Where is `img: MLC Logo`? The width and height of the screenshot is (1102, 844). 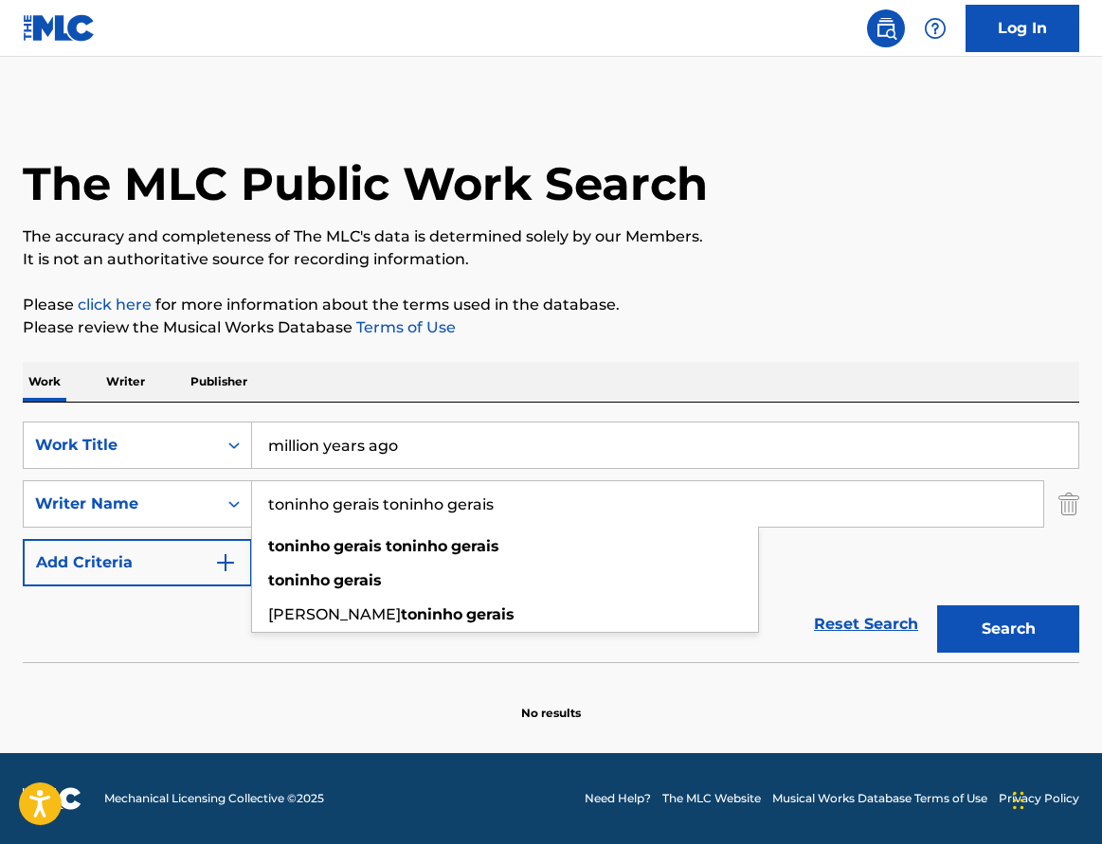
img: MLC Logo is located at coordinates (59, 27).